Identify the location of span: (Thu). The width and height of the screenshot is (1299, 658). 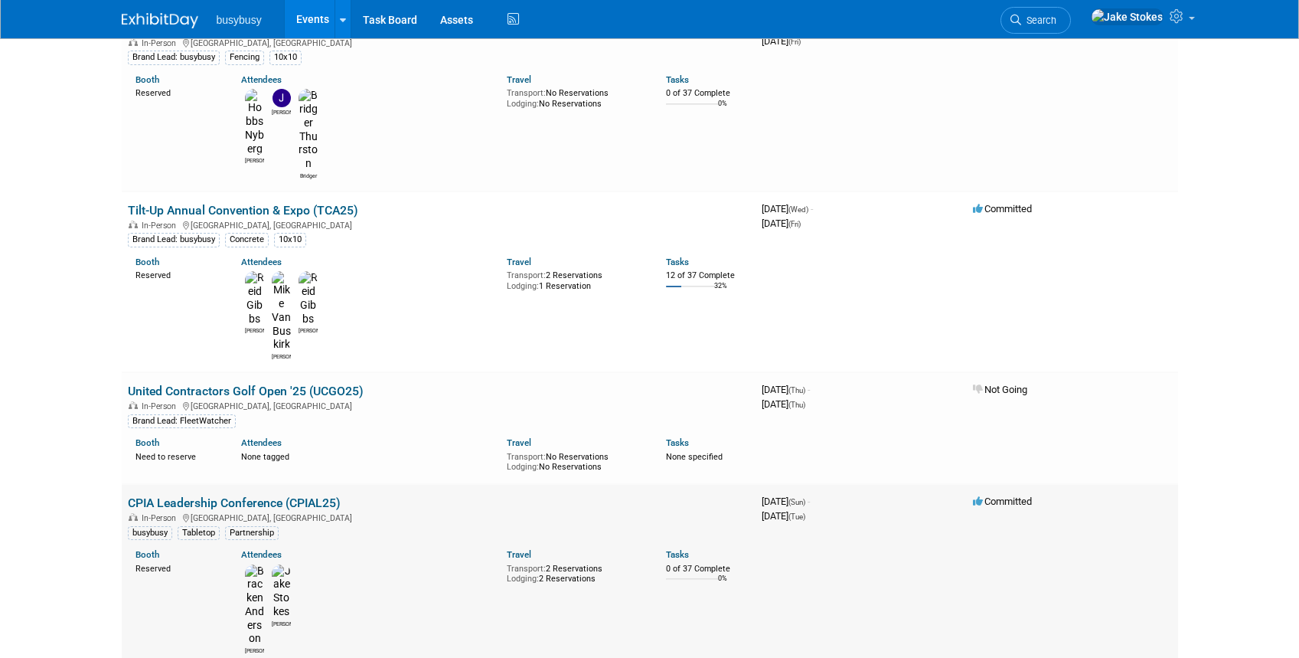
(797, 404).